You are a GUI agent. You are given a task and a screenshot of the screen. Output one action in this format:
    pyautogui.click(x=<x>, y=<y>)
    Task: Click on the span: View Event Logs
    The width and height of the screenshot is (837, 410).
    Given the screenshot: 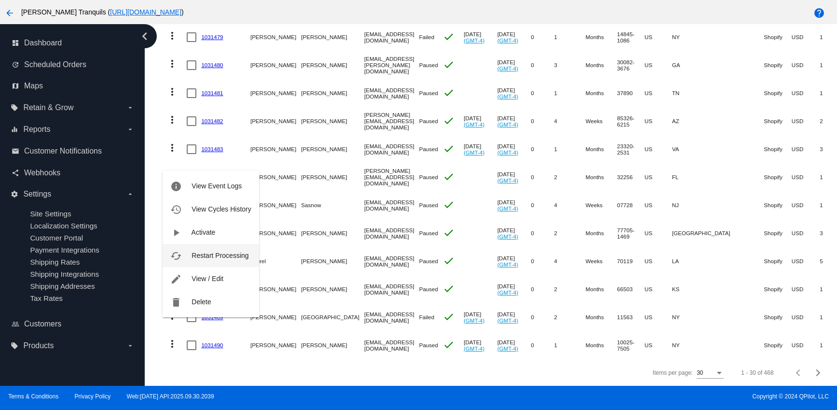 What is the action you would take?
    pyautogui.click(x=217, y=186)
    